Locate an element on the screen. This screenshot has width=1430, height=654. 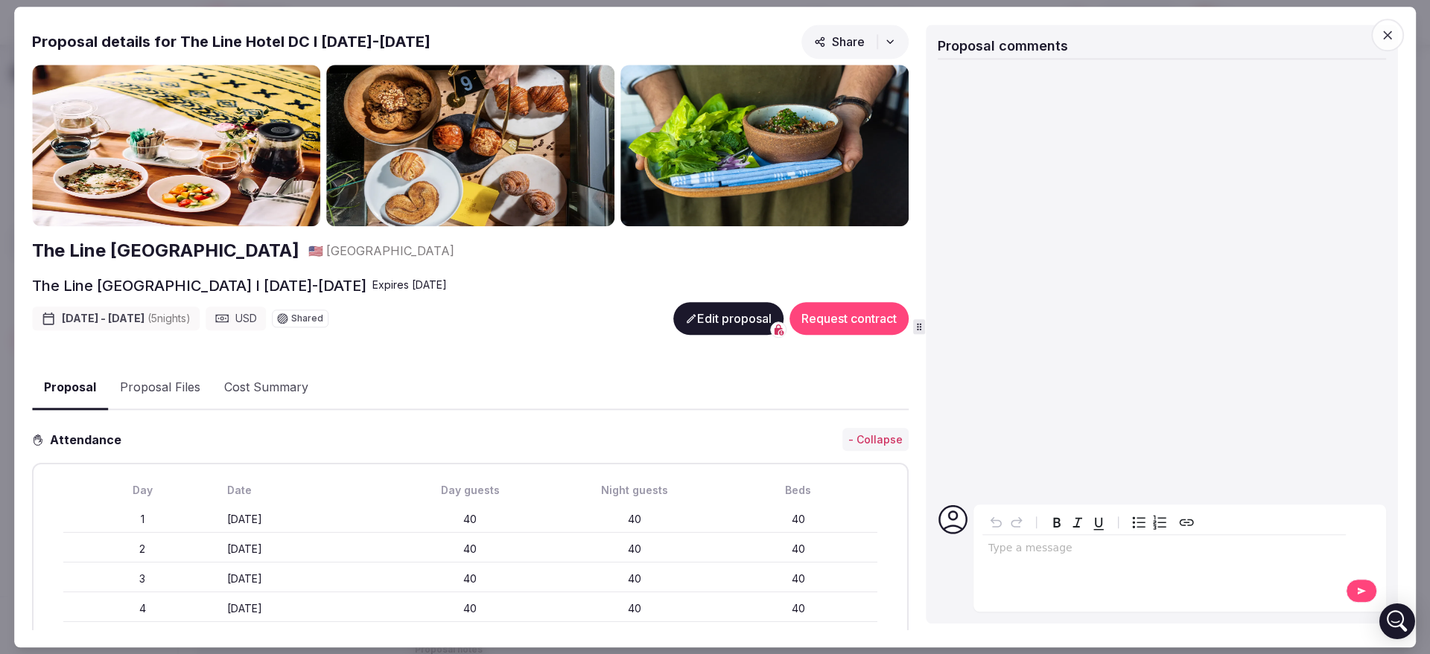
button: Italic is located at coordinates (1077, 523).